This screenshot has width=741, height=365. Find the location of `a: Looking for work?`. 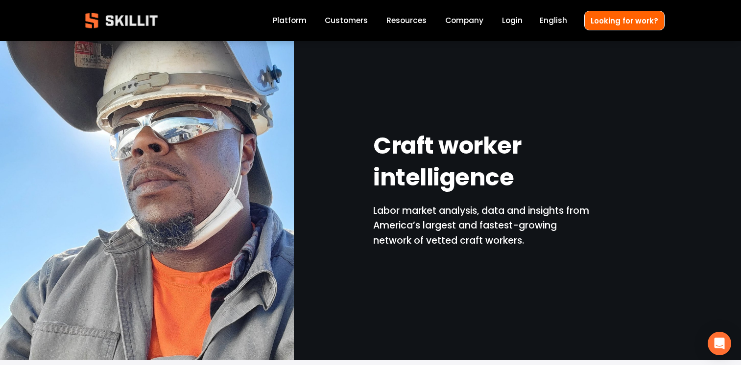

a: Looking for work? is located at coordinates (624, 20).